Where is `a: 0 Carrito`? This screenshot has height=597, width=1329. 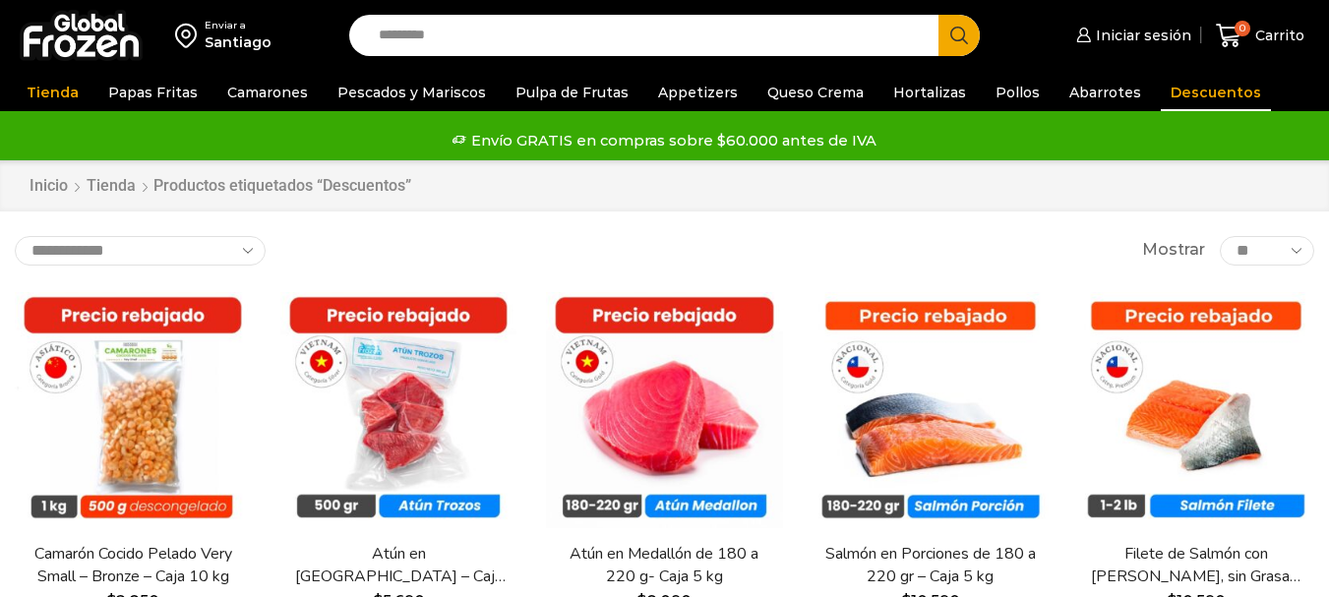
a: 0 Carrito is located at coordinates (1260, 35).